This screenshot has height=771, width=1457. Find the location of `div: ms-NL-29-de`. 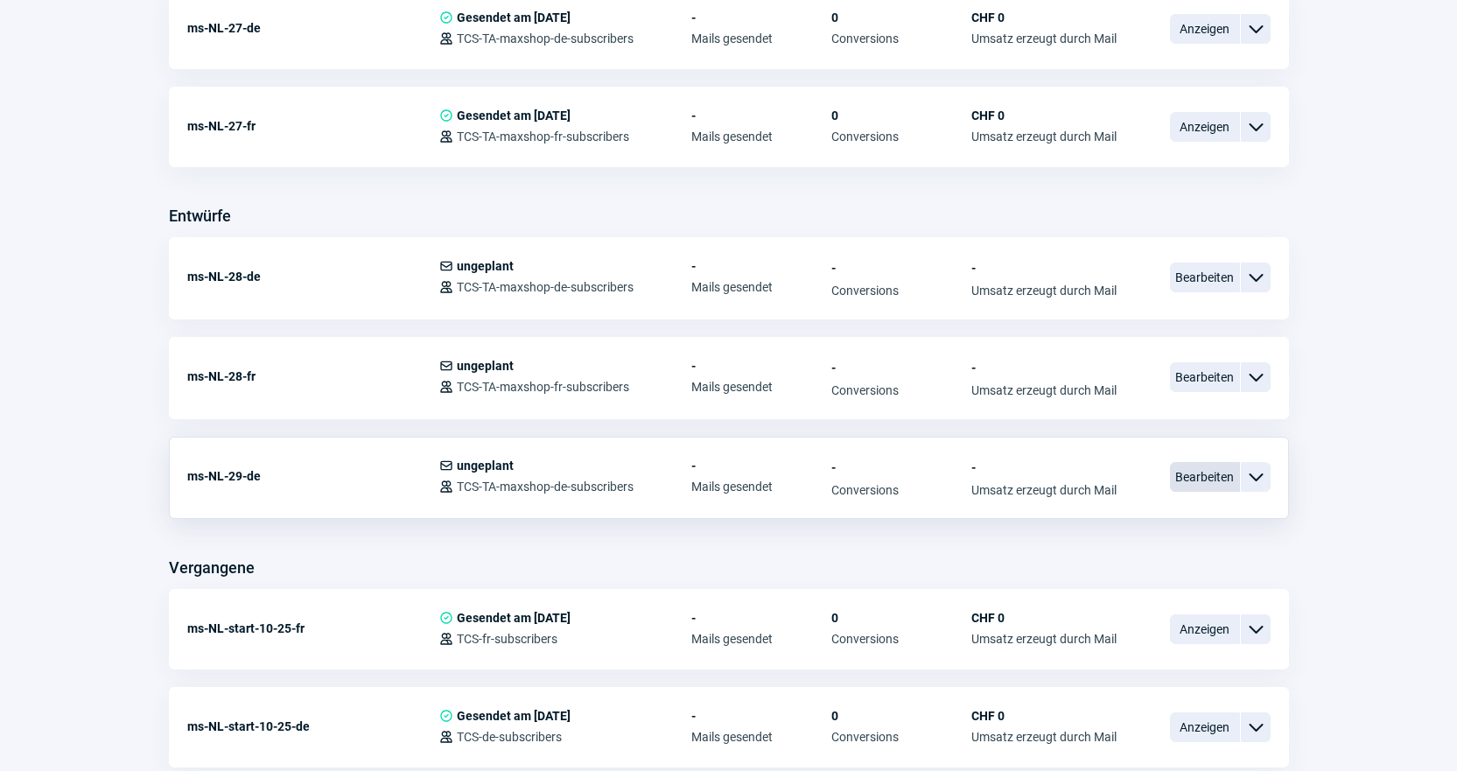

div: ms-NL-29-de is located at coordinates (313, 476).